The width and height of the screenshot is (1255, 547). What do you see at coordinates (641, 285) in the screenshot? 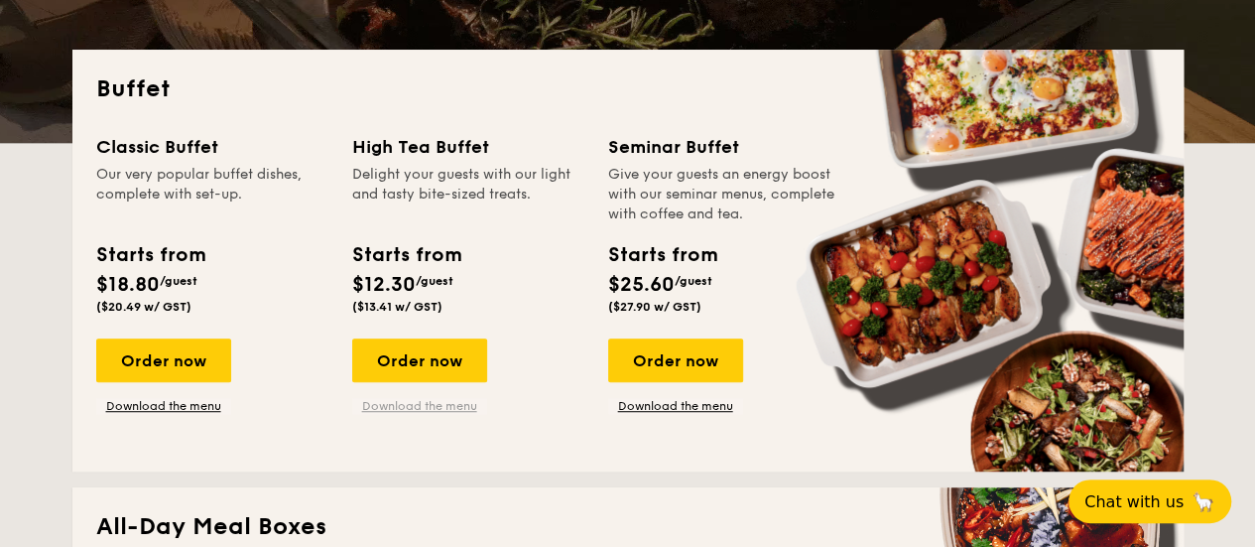
I see `span: $25.60` at bounding box center [641, 285].